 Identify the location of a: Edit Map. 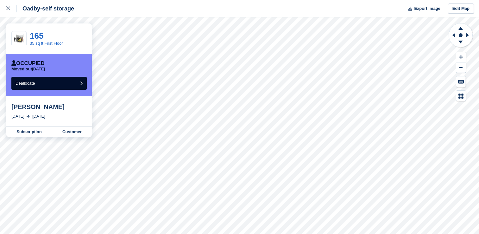
(461, 9).